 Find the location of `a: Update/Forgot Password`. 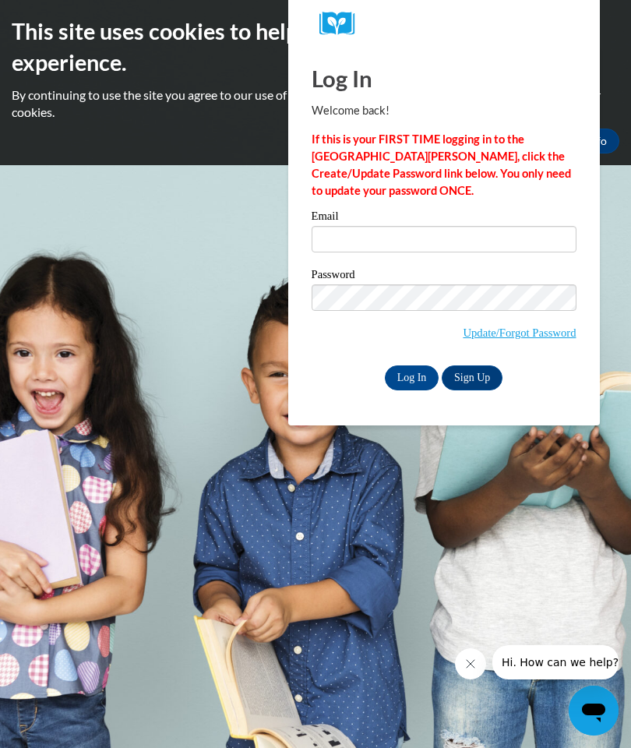

a: Update/Forgot Password is located at coordinates (519, 333).